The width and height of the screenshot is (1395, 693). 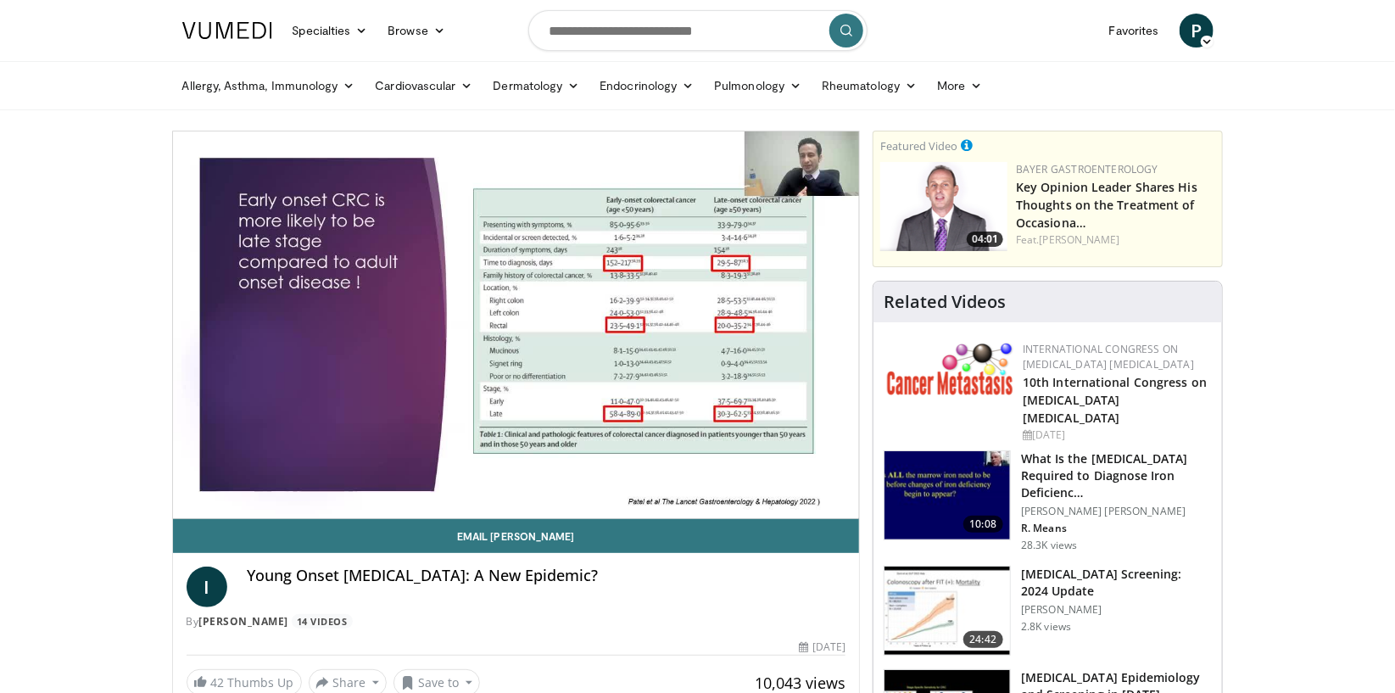 I want to click on span: 10,043 views, so click(x=800, y=683).